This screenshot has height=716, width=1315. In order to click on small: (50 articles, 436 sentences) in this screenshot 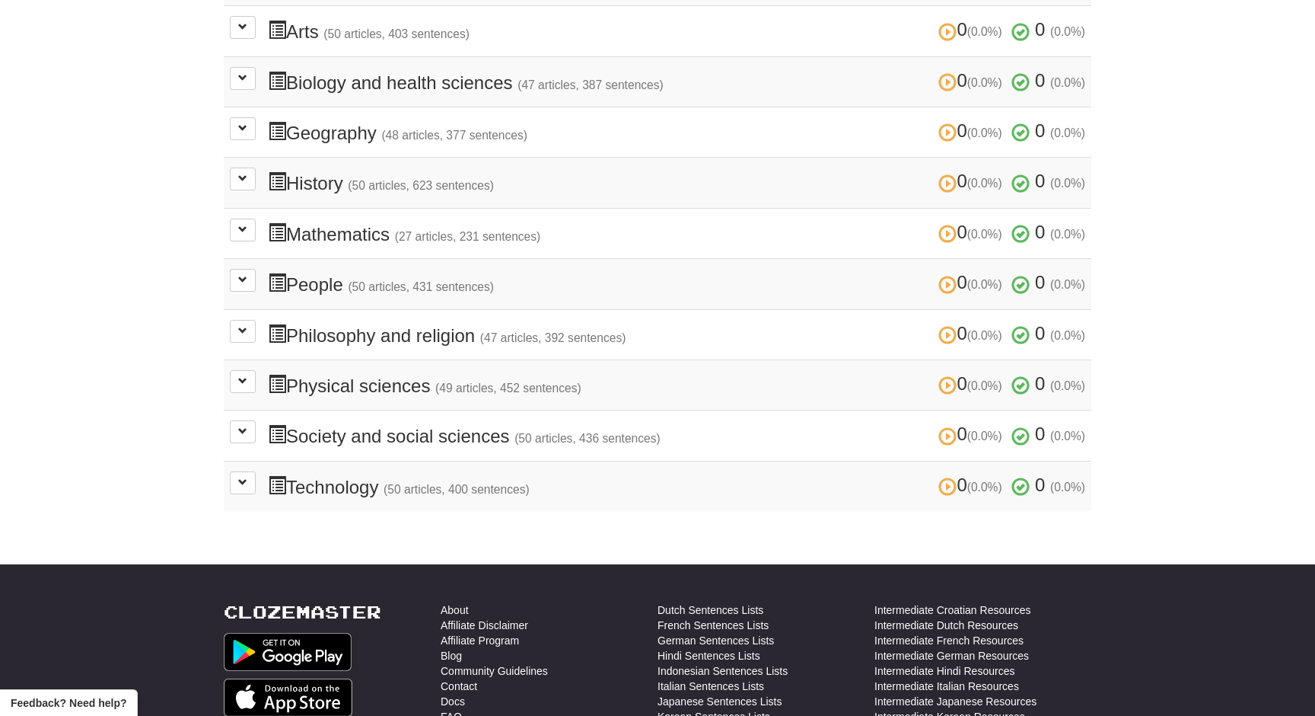, I will do `click(588, 438)`.